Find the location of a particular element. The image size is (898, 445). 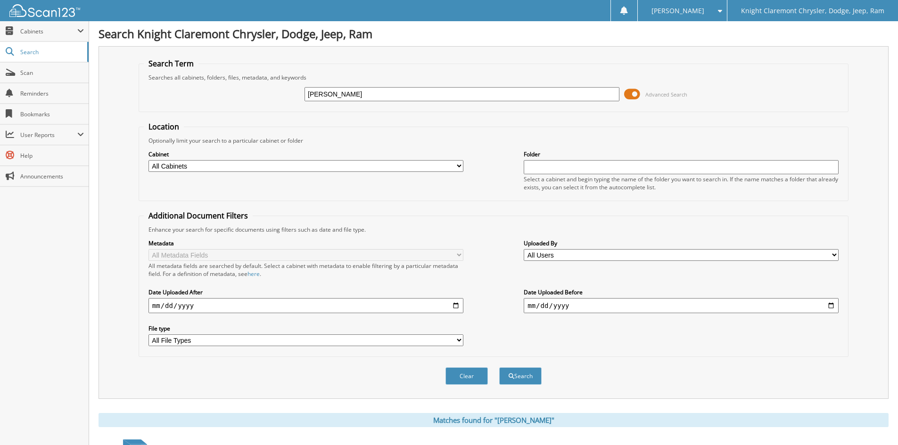

label: Metadata is located at coordinates (306, 243).